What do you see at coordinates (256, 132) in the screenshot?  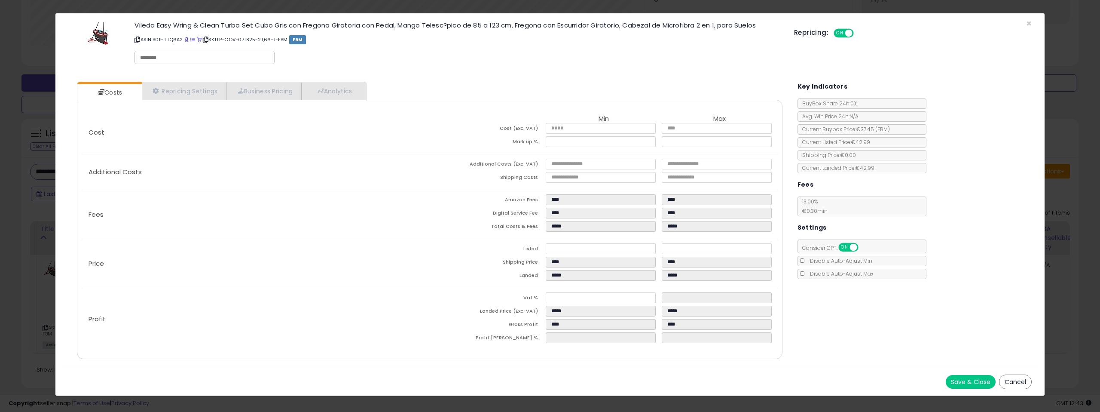 I see `p: Cost` at bounding box center [256, 132].